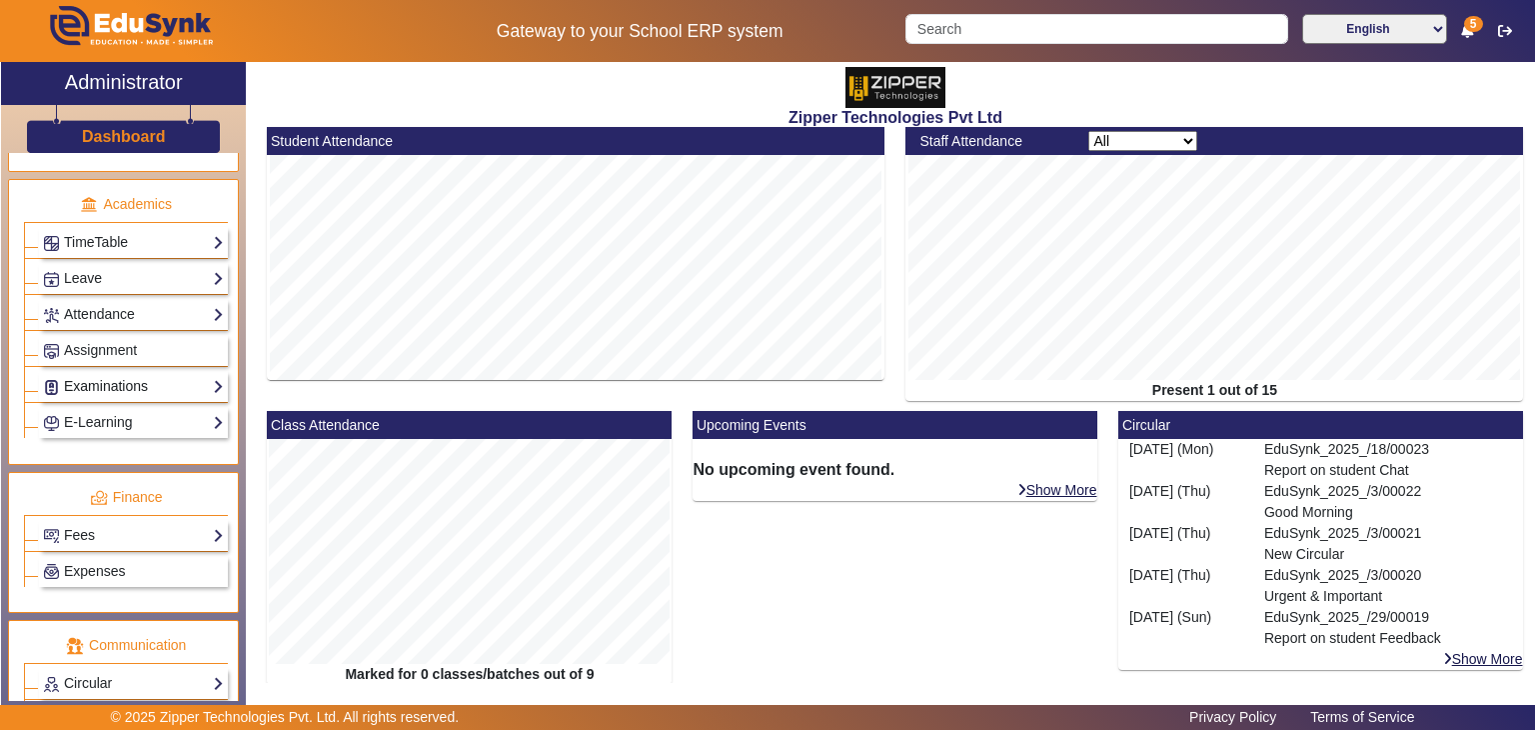 This screenshot has width=1535, height=730. I want to click on span: 5, so click(1473, 24).